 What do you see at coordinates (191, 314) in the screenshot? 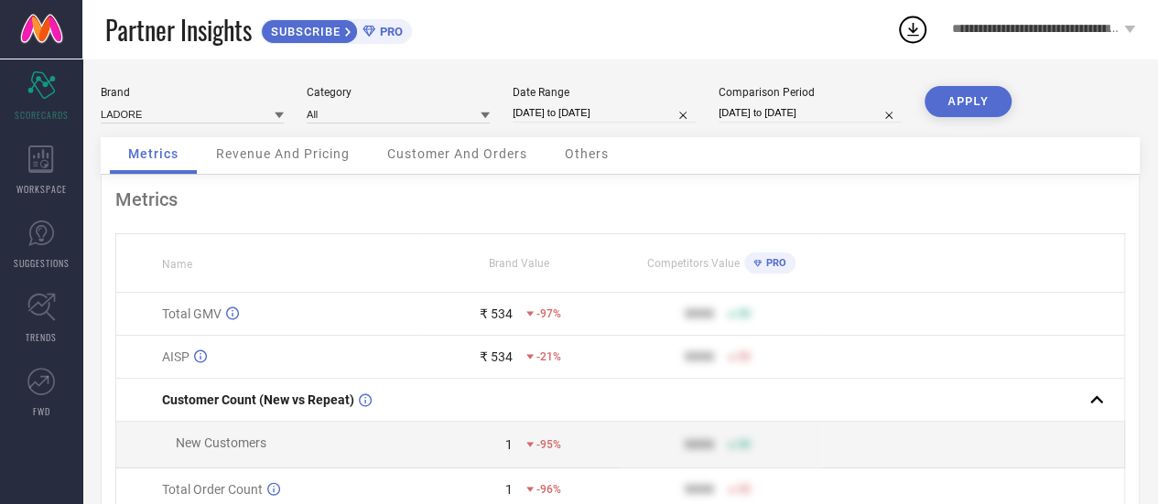
I see `span: Total GMV` at bounding box center [191, 314].